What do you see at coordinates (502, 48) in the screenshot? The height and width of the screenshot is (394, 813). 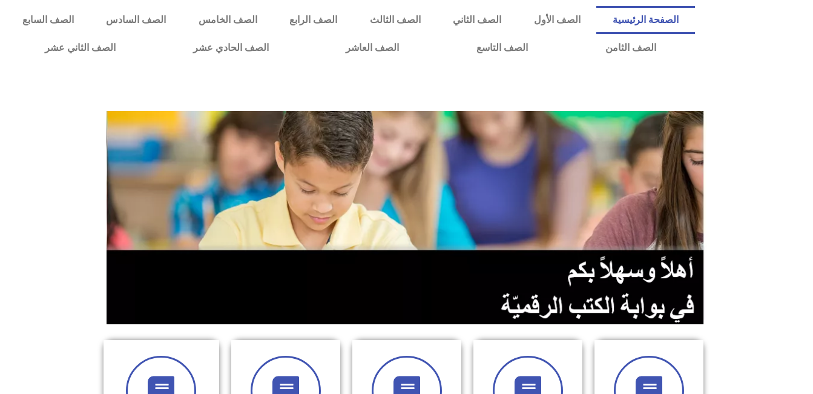 I see `a: الصف التاسع` at bounding box center [502, 48].